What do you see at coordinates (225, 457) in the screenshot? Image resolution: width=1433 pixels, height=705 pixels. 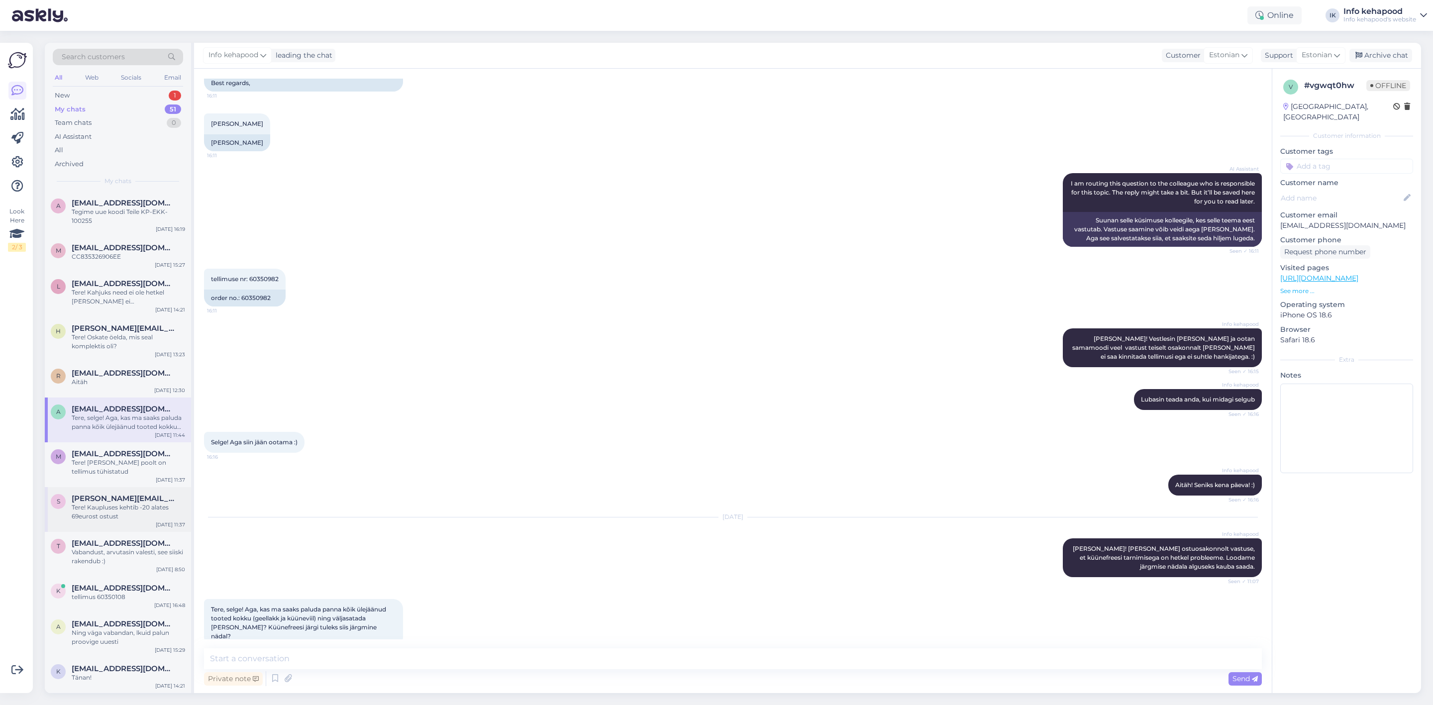 I see `span: 16:16` at bounding box center [225, 457].